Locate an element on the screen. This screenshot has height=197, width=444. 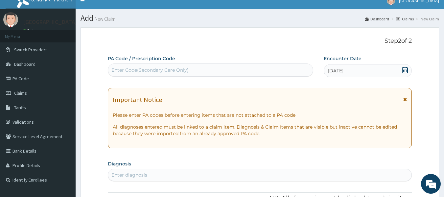
span: Switch Providers is located at coordinates (31, 50).